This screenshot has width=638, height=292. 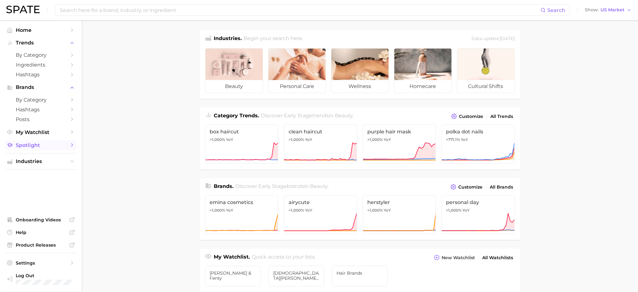 What do you see at coordinates (502, 187) in the screenshot?
I see `a: All Brands` at bounding box center [502, 187].